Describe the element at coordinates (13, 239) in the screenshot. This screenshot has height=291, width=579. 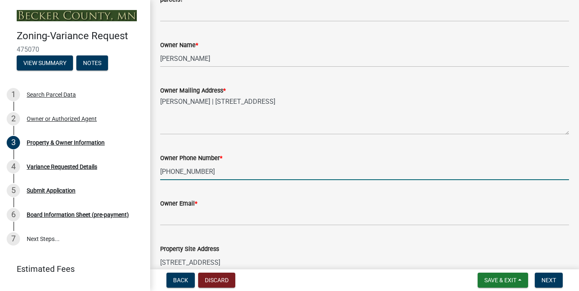
I see `div: 7` at that location.